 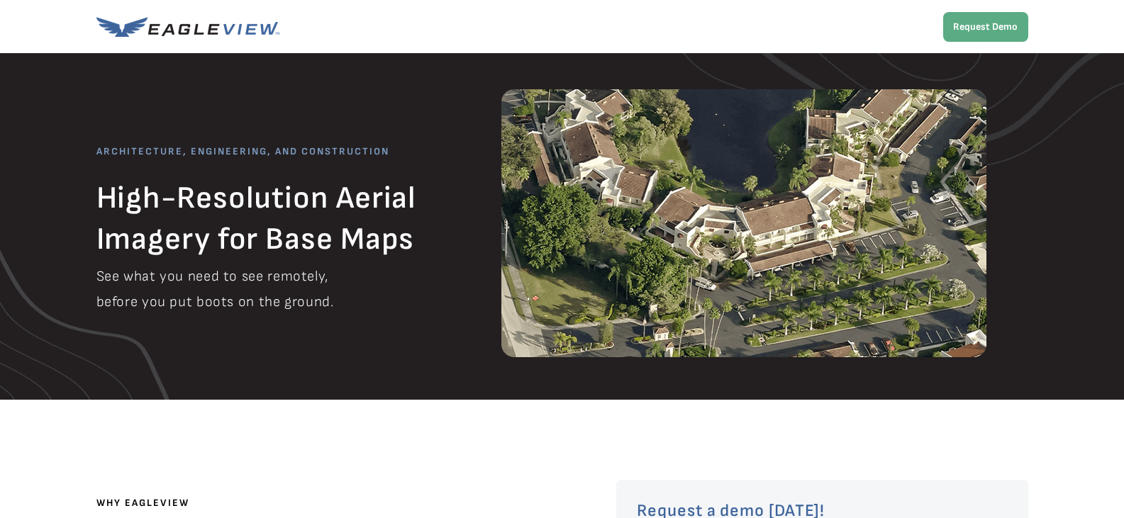 I want to click on span: WHY EAGLEVIEW, so click(x=143, y=503).